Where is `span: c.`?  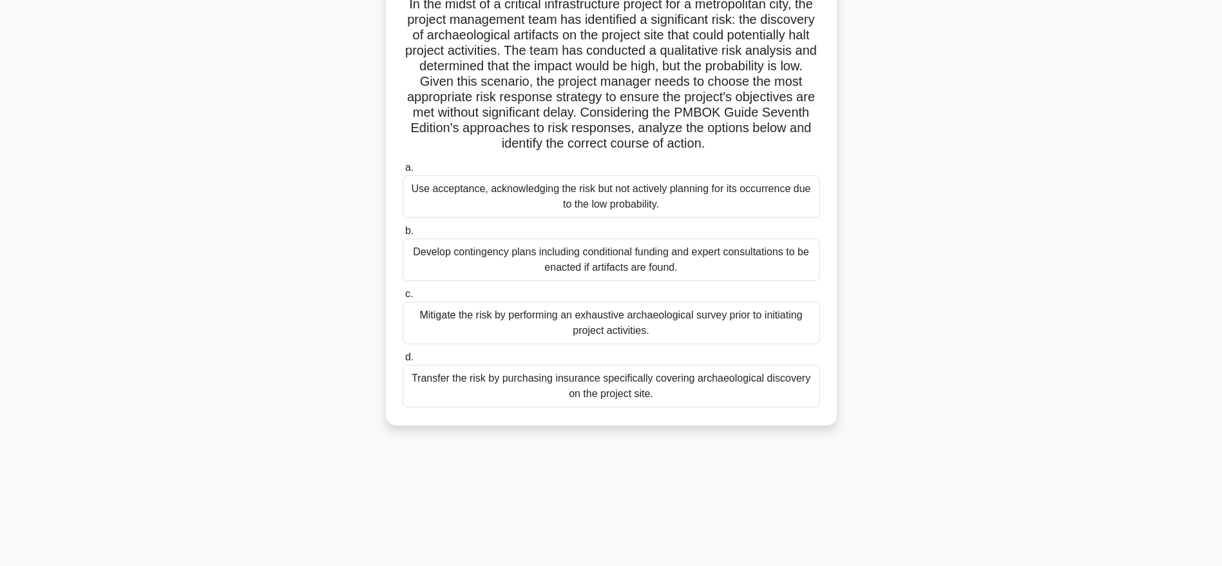
span: c. is located at coordinates (409, 293).